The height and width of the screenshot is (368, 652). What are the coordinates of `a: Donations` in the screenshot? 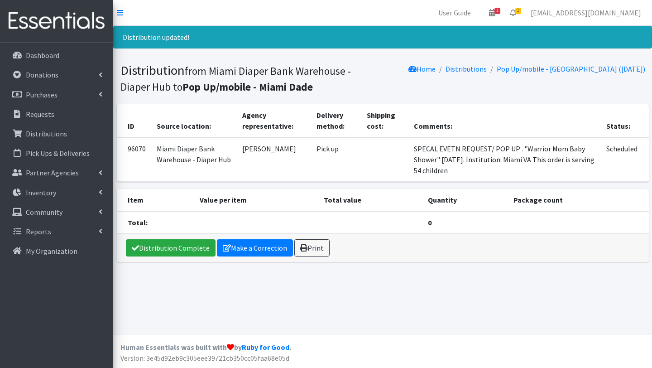 It's located at (57, 75).